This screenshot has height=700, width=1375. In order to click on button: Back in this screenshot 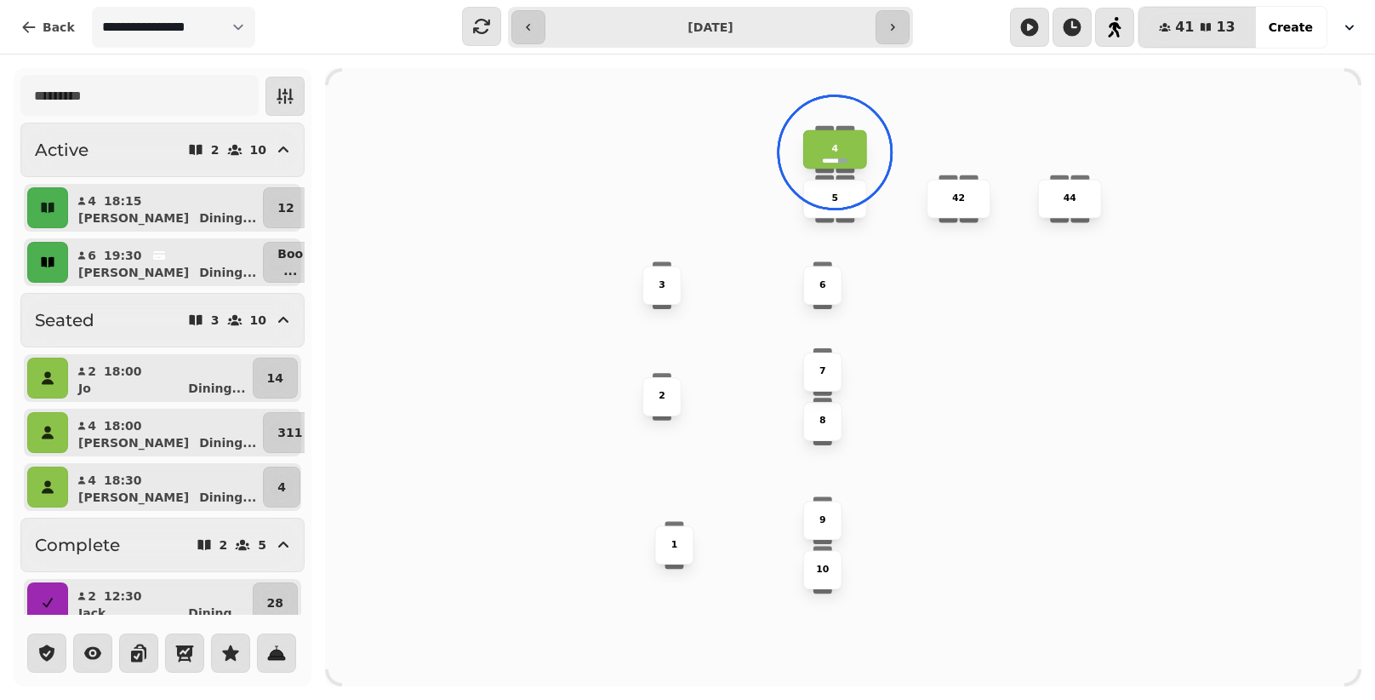, I will do `click(48, 27)`.